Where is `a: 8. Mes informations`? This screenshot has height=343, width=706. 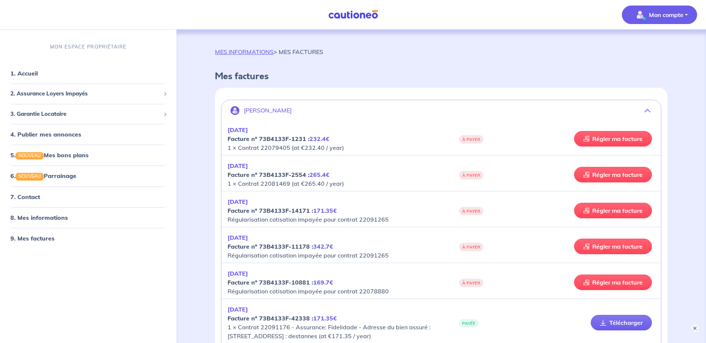
a: 8. Mes informations is located at coordinates (39, 218).